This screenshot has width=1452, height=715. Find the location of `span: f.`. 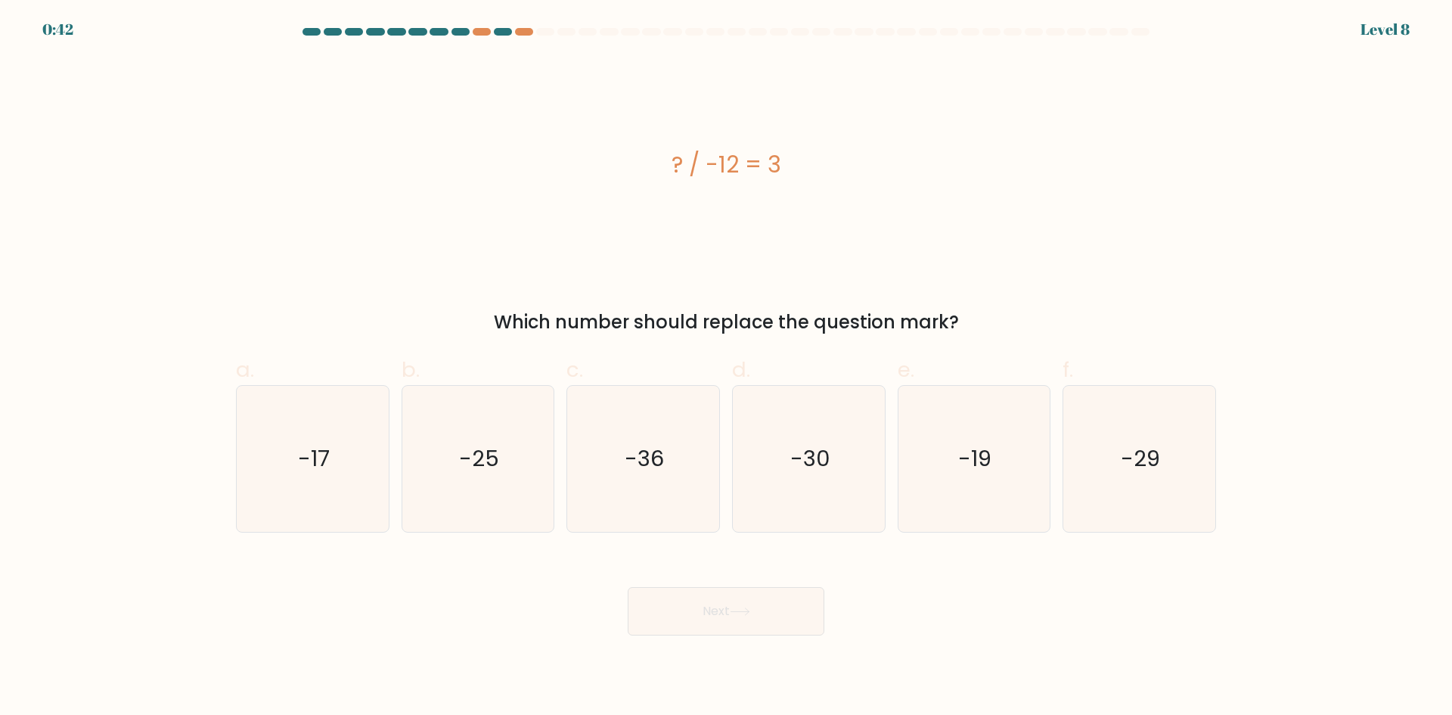

span: f. is located at coordinates (1068, 369).